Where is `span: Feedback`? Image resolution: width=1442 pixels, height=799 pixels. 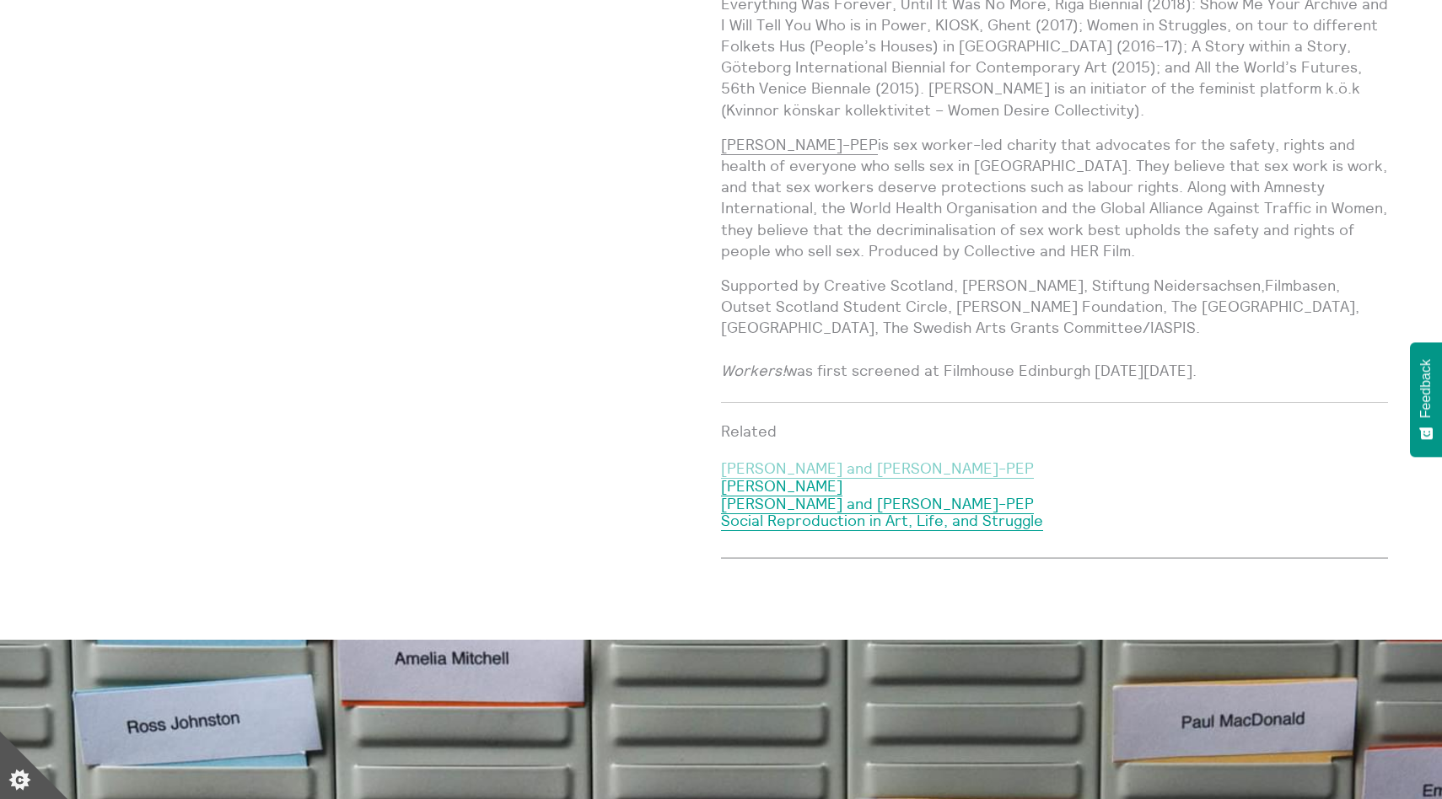 span: Feedback is located at coordinates (1426, 389).